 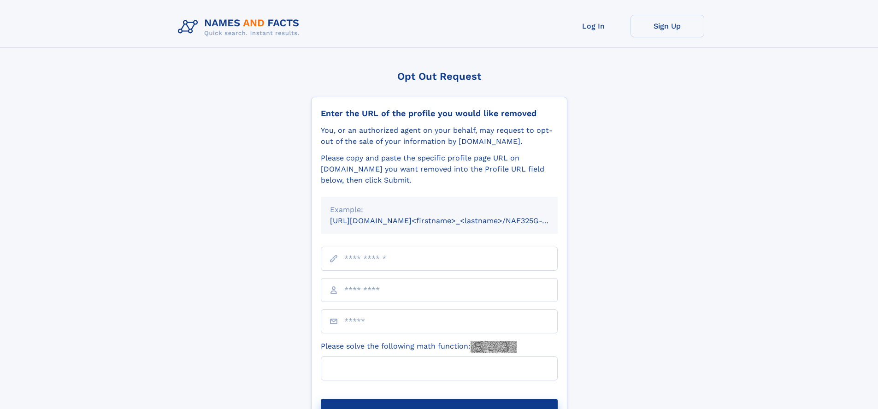 I want to click on a: Sign Up, so click(x=667, y=26).